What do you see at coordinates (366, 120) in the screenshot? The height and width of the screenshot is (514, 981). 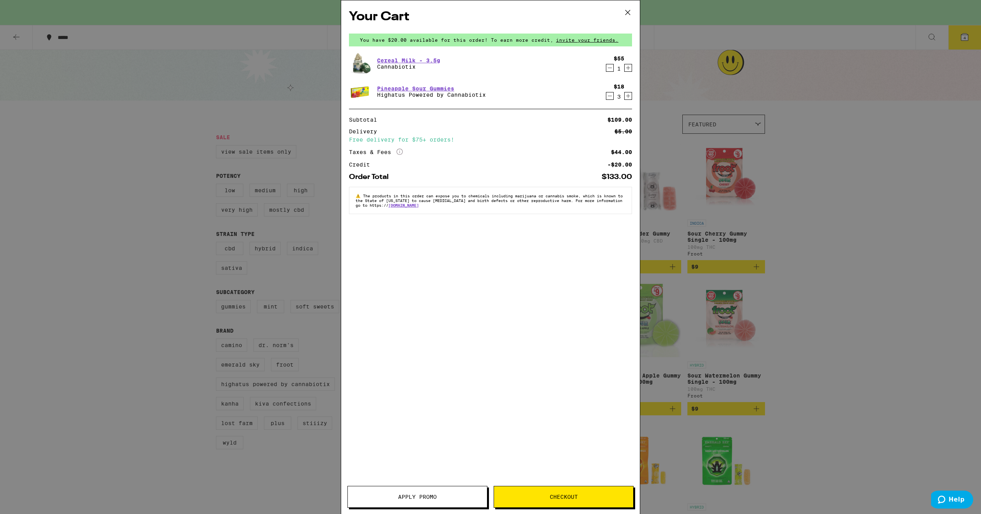 I see `div: Subtotal` at bounding box center [366, 120].